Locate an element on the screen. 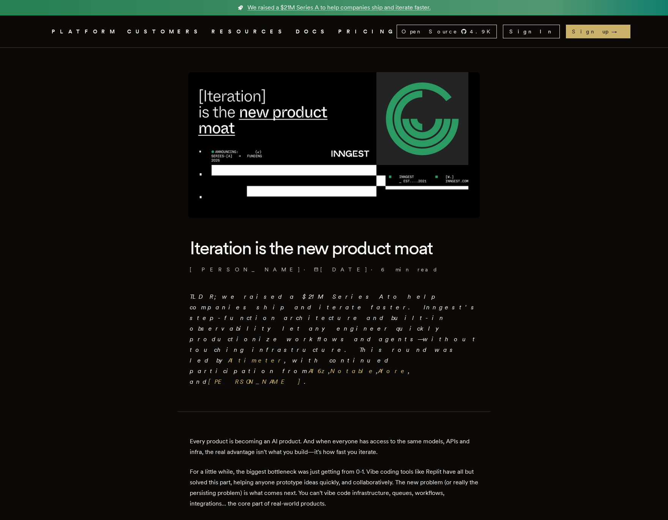  a: Sign In is located at coordinates (532, 32).